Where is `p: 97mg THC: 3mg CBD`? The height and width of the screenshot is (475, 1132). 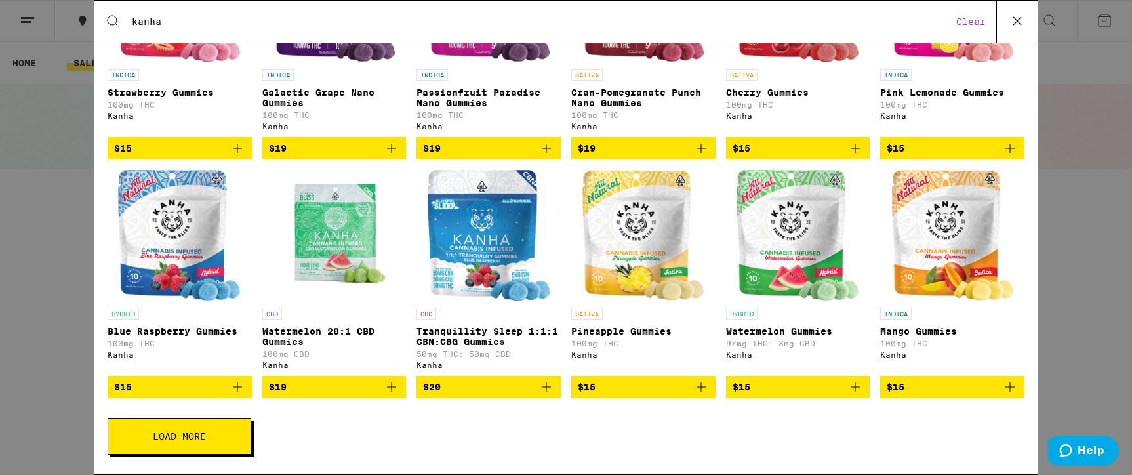
p: 97mg THC: 3mg CBD is located at coordinates (798, 343).